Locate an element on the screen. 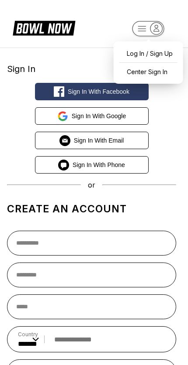 The height and width of the screenshot is (365, 188). span: Sign in with Facebook is located at coordinates (98, 92).